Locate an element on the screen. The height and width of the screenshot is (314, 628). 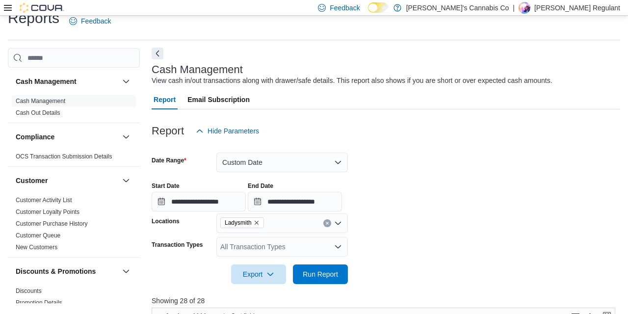
h3: Discounts & Promotions is located at coordinates (55, 271).